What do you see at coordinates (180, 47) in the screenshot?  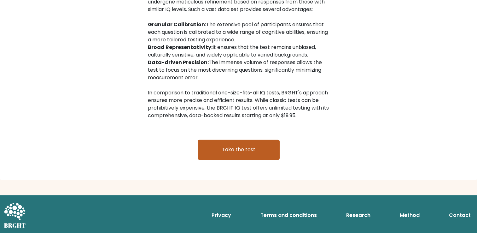 I see `b: Broad Representativity:` at bounding box center [180, 47].